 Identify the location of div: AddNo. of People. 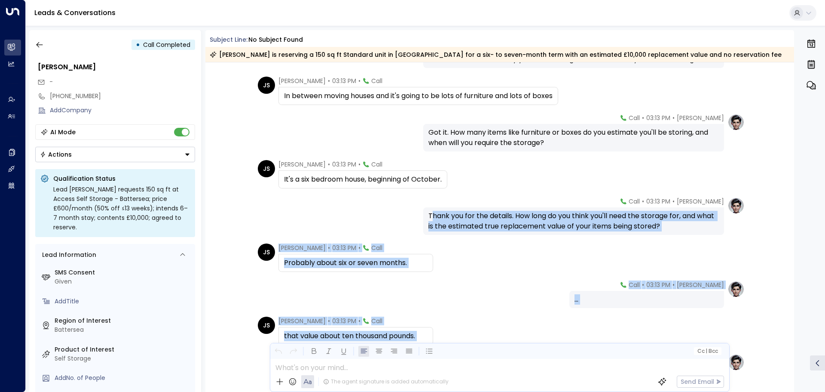
(123, 377).